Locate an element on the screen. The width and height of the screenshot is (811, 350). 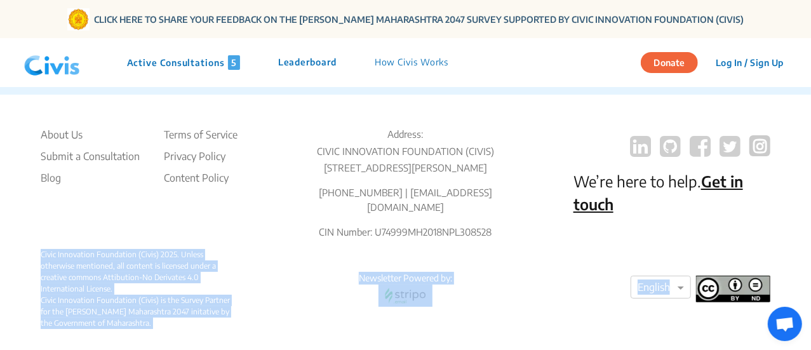
button: Log In / Sign Up is located at coordinates (750, 62).